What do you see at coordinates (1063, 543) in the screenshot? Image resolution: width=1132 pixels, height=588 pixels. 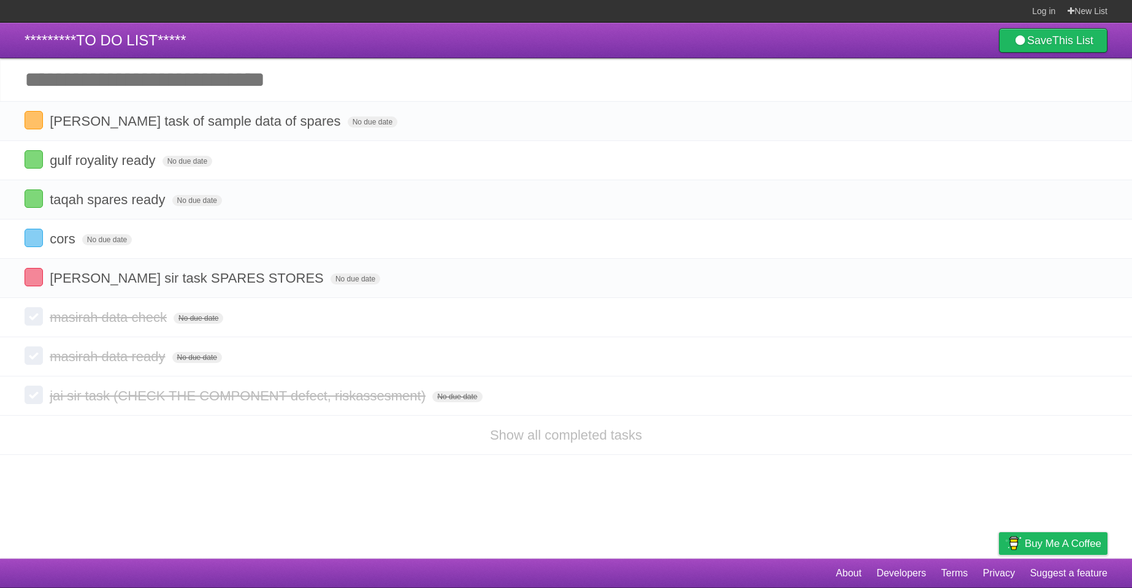 I see `span: Buy me a coffee` at bounding box center [1063, 543].